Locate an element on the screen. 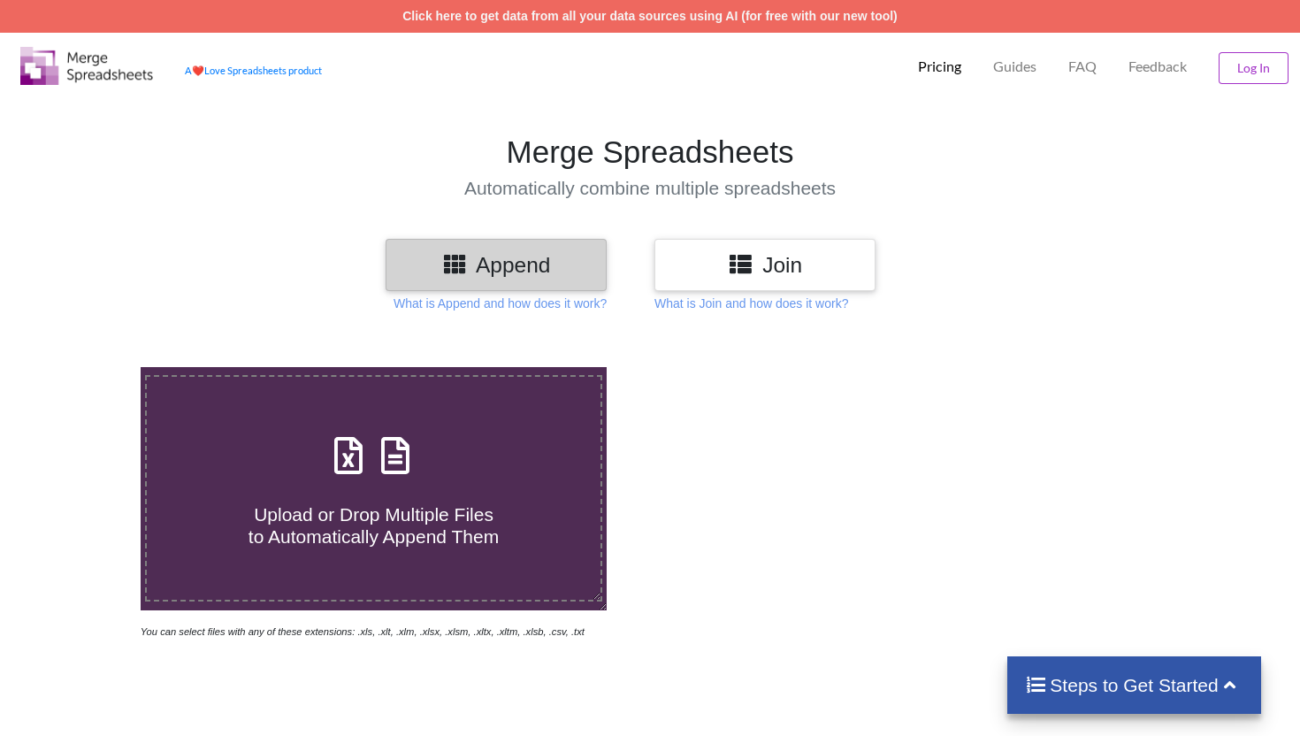  button: Log In is located at coordinates (1253, 68).